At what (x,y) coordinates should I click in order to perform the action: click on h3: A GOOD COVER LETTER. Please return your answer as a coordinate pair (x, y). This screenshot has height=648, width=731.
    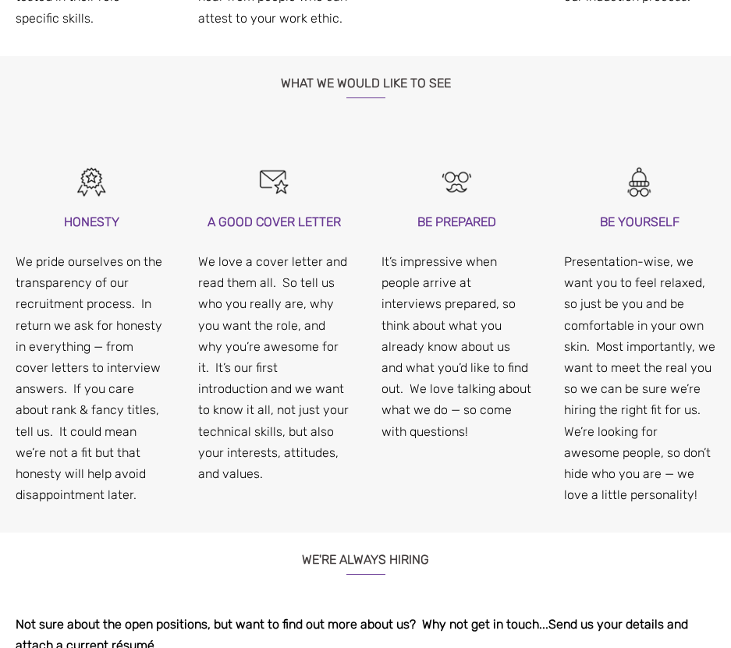
    Looking at the image, I should click on (274, 222).